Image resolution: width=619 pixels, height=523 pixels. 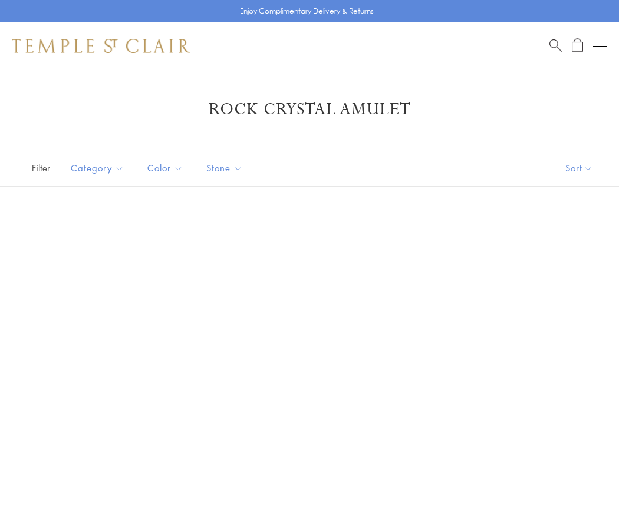 I want to click on a: Search, so click(x=555, y=45).